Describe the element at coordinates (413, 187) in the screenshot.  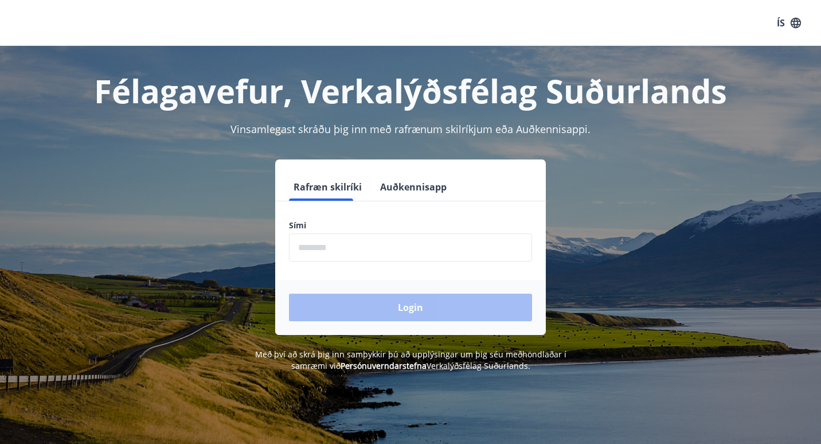
I see `button: Auðkennisapp` at that location.